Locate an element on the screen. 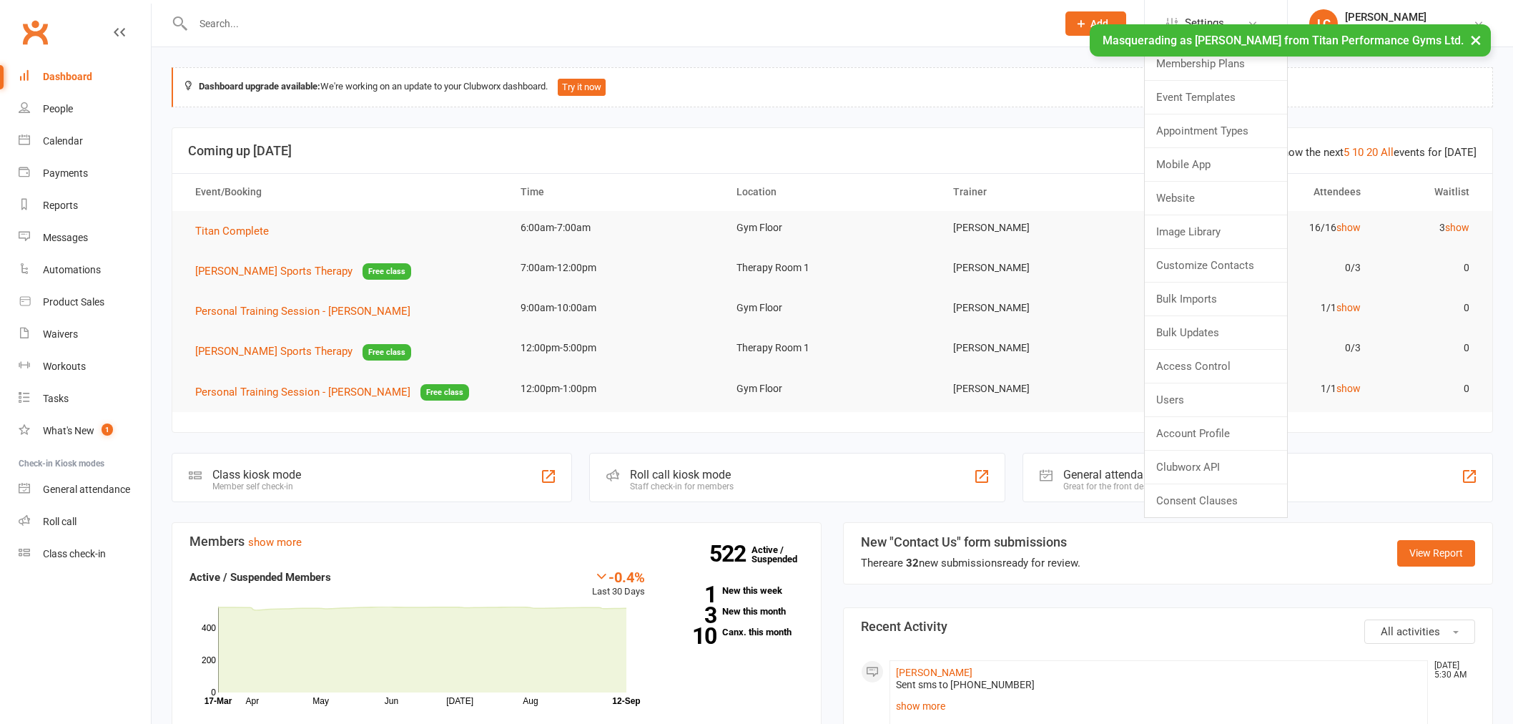 This screenshot has width=1513, height=724. td: Therapy Room 1 is located at coordinates (832, 267).